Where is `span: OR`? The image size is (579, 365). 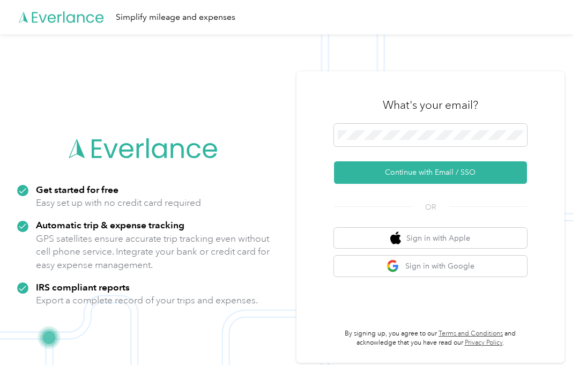 span: OR is located at coordinates (431, 207).